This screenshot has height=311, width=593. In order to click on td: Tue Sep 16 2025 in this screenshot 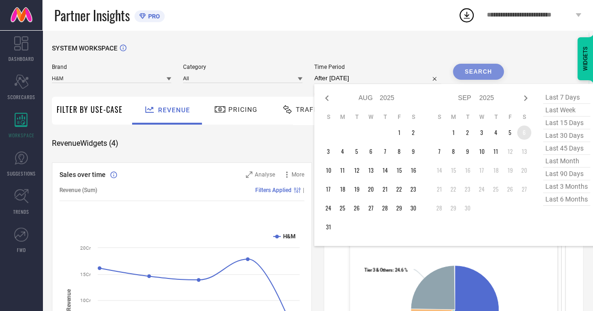, I will do `click(468, 170)`.